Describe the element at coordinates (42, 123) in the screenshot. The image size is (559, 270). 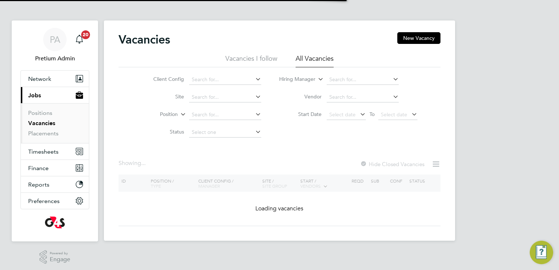
I see `a: Vacancies` at that location.